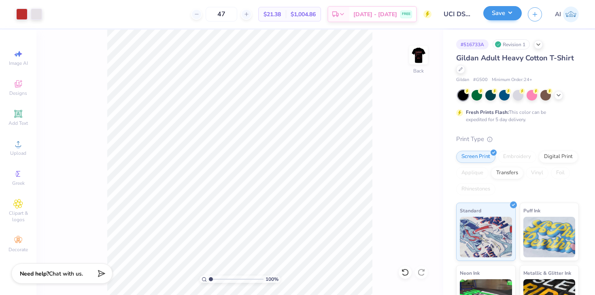 The height and width of the screenshot is (295, 595). What do you see at coordinates (537, 173) in the screenshot?
I see `div: Vinyl` at bounding box center [537, 173].